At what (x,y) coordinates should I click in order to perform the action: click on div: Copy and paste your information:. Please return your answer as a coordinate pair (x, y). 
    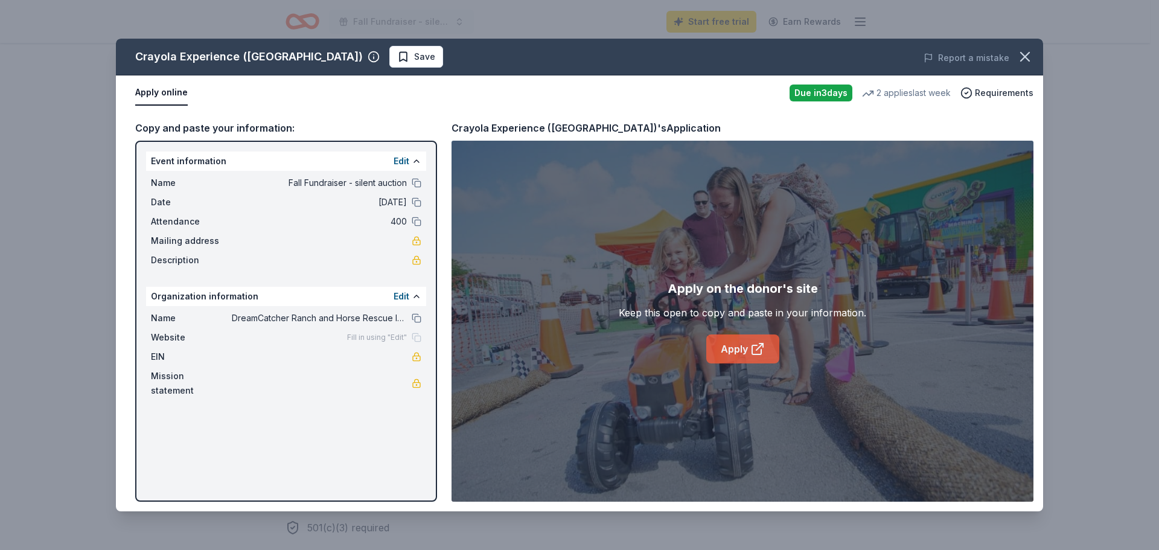
    Looking at the image, I should click on (286, 128).